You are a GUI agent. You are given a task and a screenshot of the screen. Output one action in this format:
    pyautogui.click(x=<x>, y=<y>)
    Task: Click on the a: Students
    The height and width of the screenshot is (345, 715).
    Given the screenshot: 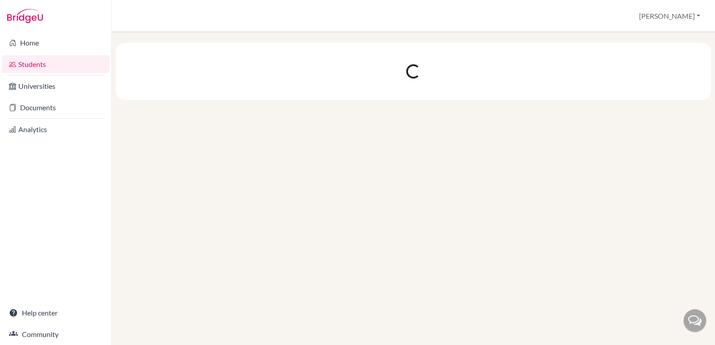 What is the action you would take?
    pyautogui.click(x=55, y=64)
    